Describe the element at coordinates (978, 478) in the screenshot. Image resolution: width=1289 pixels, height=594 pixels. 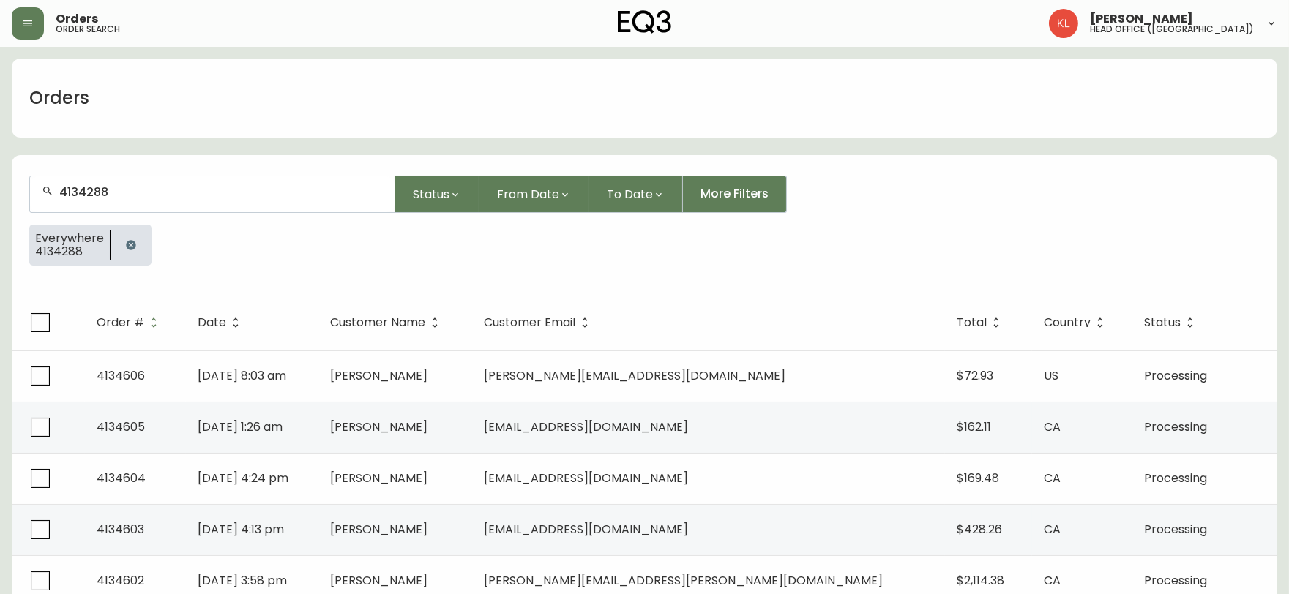
I see `span: $169.48` at that location.